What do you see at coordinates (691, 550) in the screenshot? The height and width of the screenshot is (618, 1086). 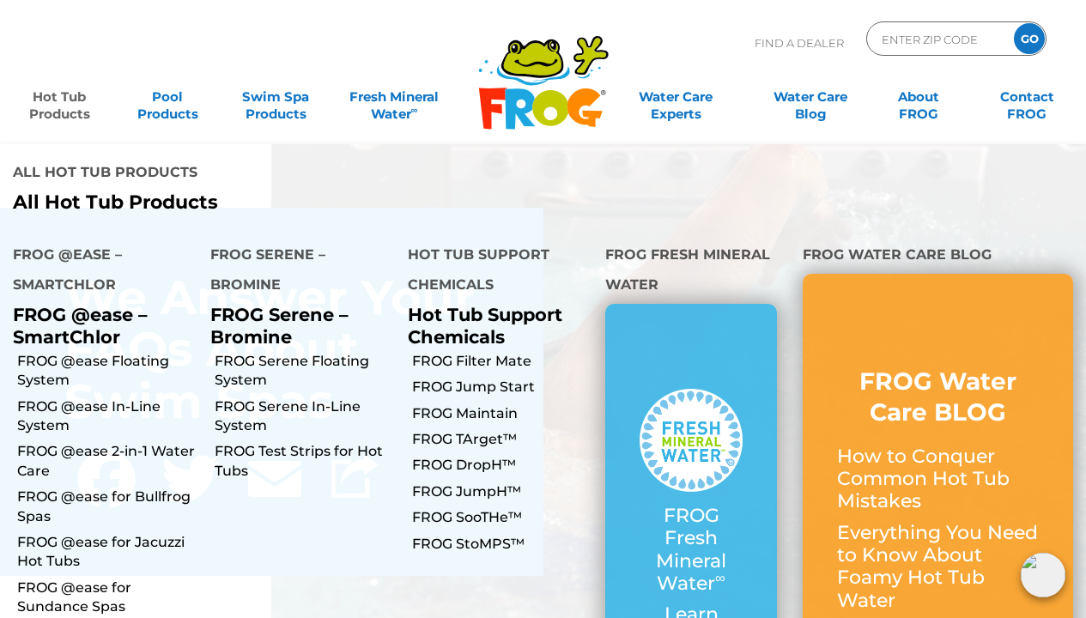 I see `p: FROG Fresh Mineral Water` at bounding box center [691, 550].